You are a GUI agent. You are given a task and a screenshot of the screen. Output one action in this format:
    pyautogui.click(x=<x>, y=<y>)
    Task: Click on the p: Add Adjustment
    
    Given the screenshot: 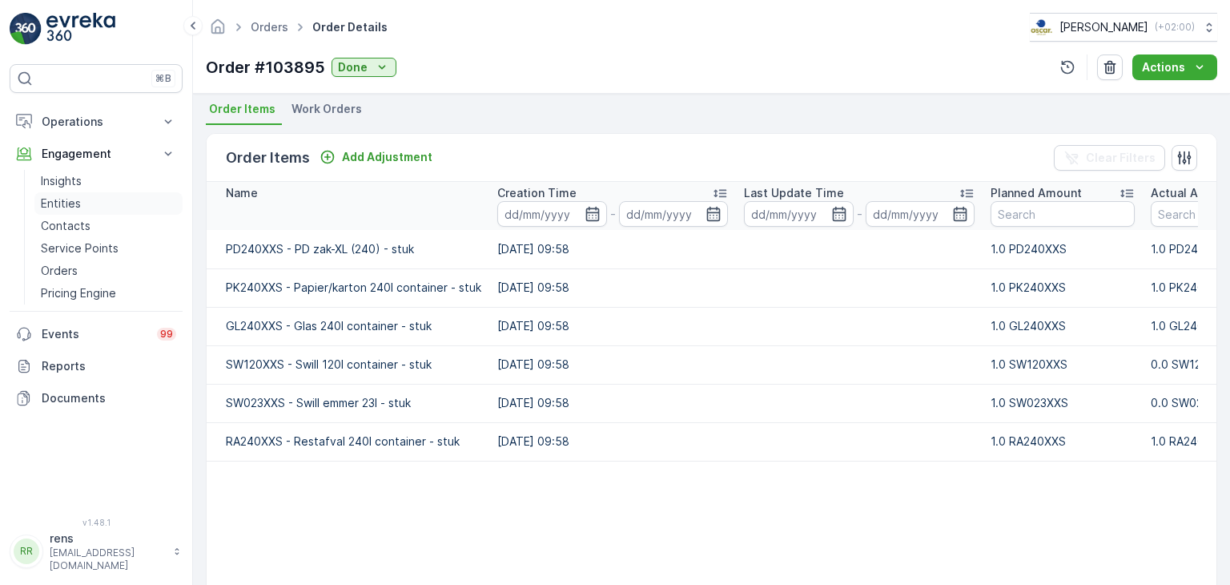 What is the action you would take?
    pyautogui.click(x=387, y=157)
    